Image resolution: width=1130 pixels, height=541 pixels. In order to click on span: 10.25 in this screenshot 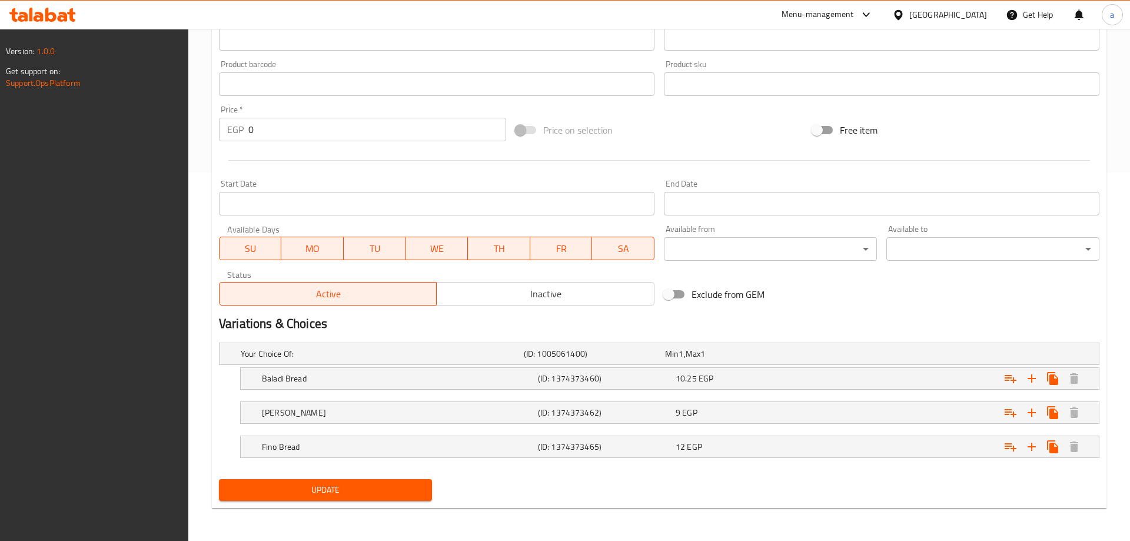, I will do `click(686, 378)`.